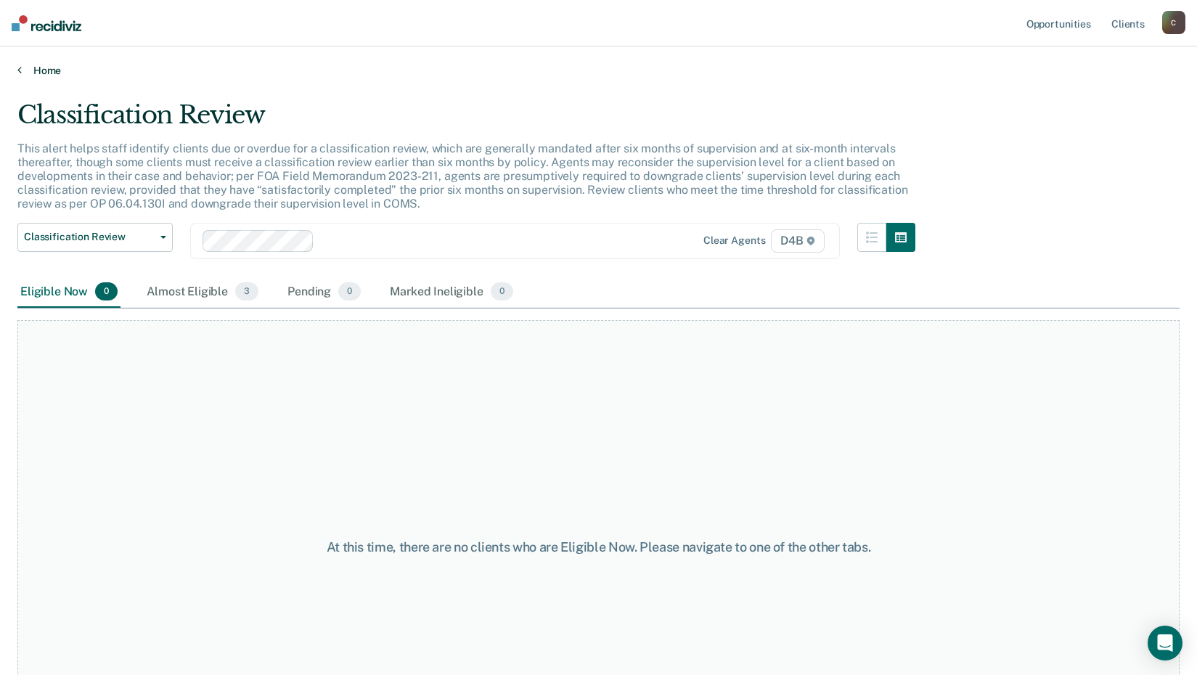  What do you see at coordinates (466, 120) in the screenshot?
I see `div: Classification Review` at bounding box center [466, 120].